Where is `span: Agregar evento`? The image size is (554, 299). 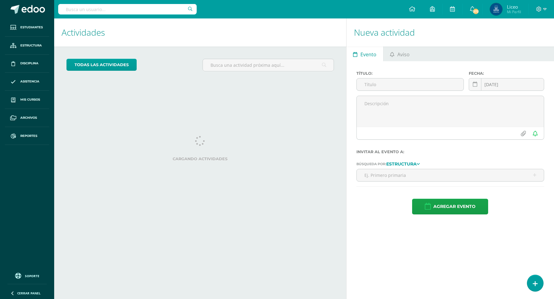 span: Agregar evento is located at coordinates (454, 206).